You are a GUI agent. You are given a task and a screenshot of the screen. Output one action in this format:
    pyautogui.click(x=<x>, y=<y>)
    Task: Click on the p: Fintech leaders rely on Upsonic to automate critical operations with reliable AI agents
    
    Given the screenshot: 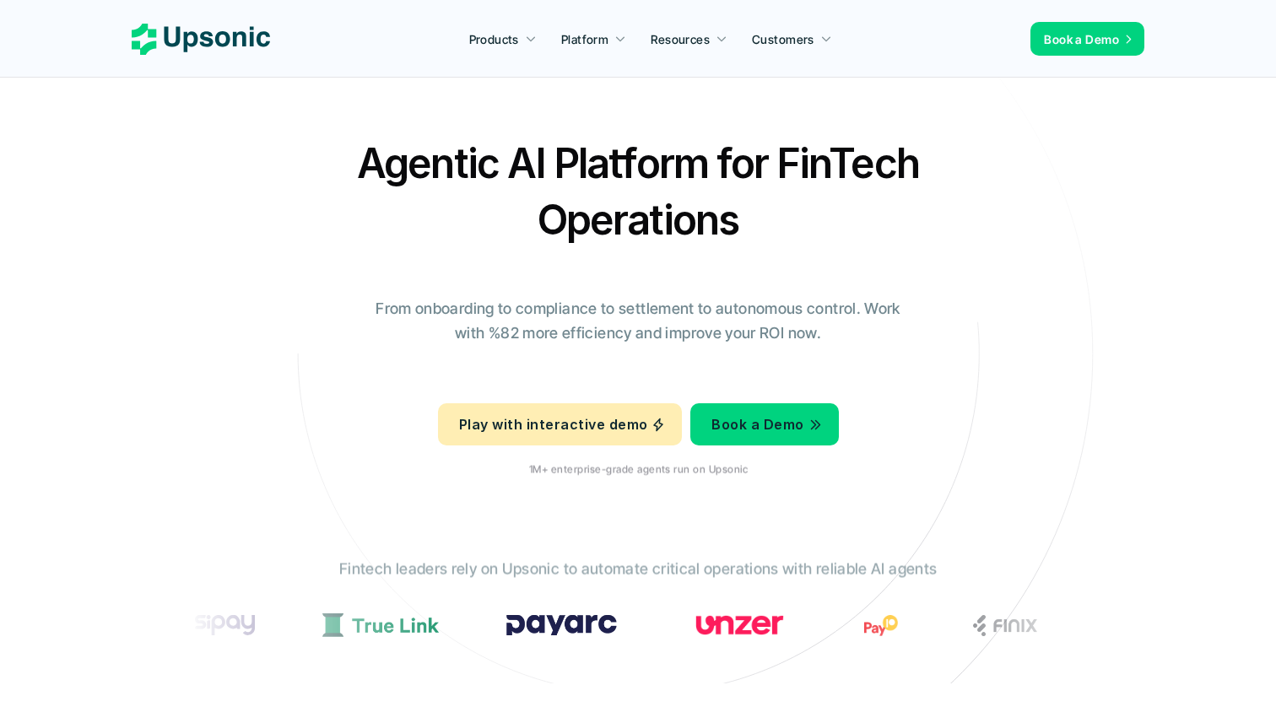 What is the action you would take?
    pyautogui.click(x=638, y=569)
    